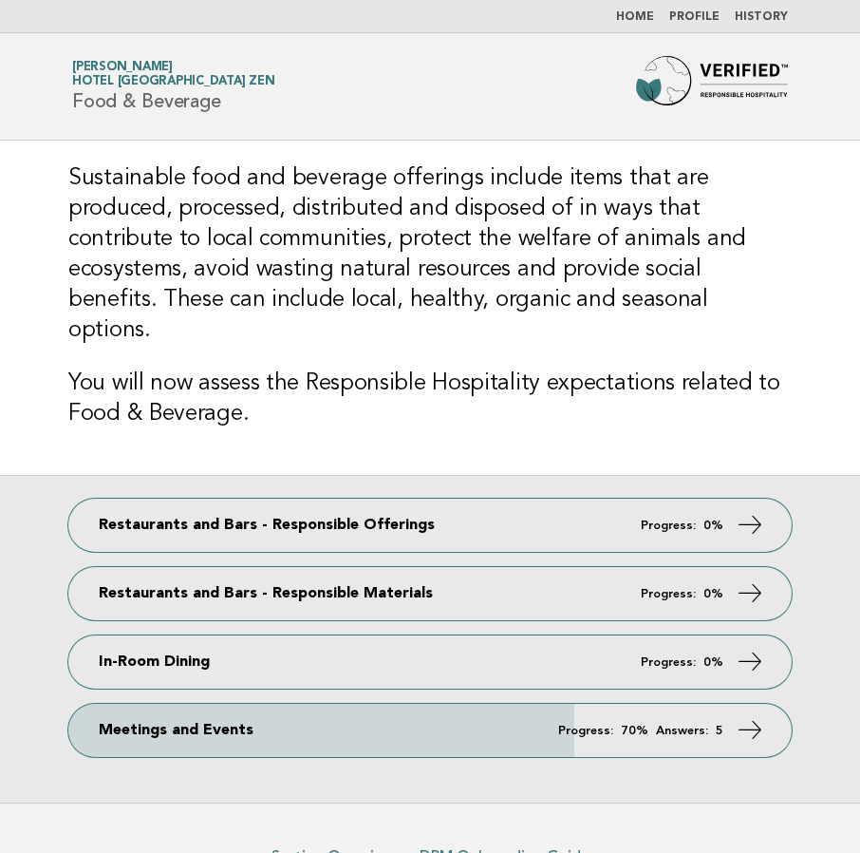 This screenshot has width=860, height=853. What do you see at coordinates (173, 86) in the screenshot?
I see `h1: Food & Beverage` at bounding box center [173, 86].